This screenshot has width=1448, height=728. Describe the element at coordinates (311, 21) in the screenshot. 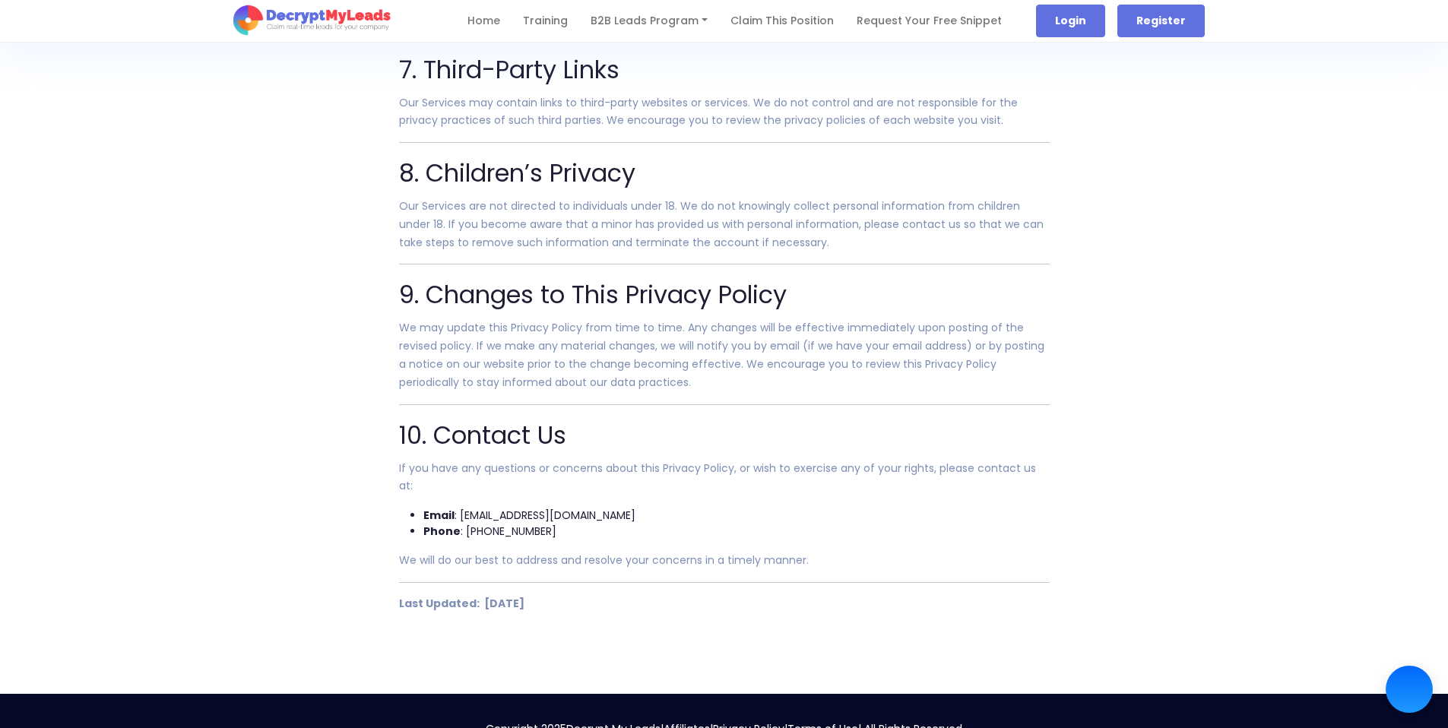

I see `img: logo` at that location.